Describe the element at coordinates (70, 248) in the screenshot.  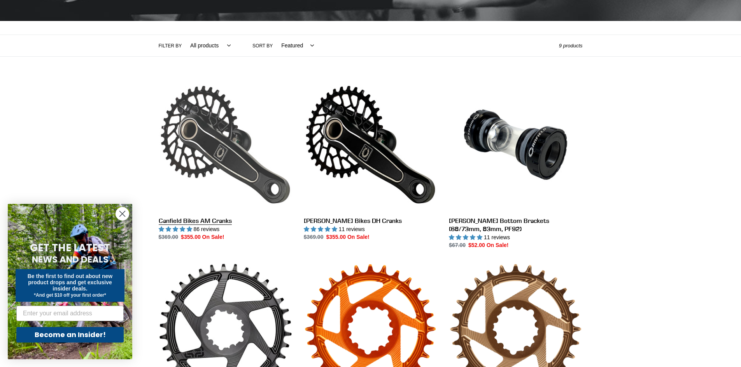
I see `span: GET THE LATEST` at that location.